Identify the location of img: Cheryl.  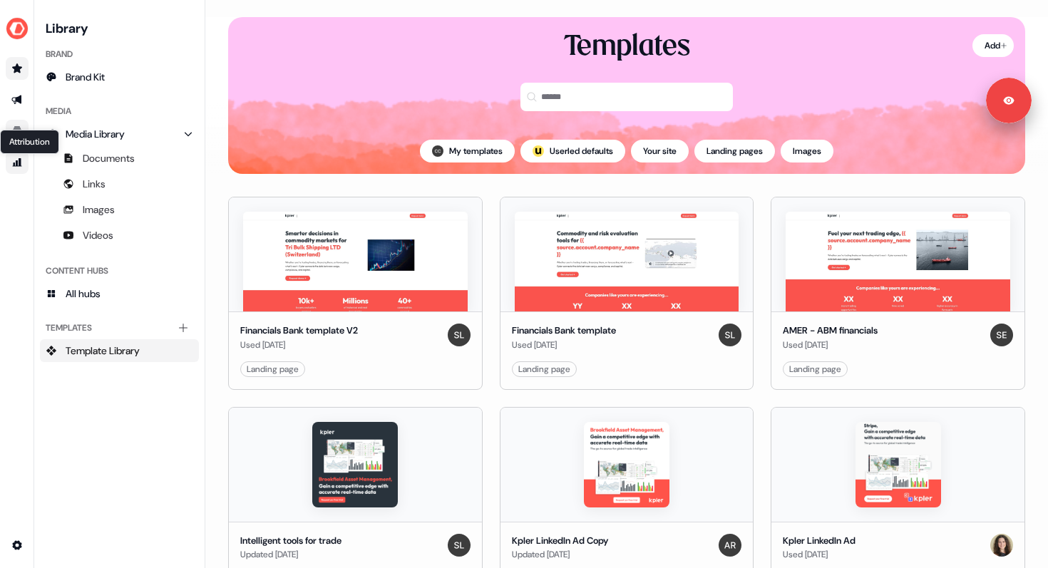
(438, 151).